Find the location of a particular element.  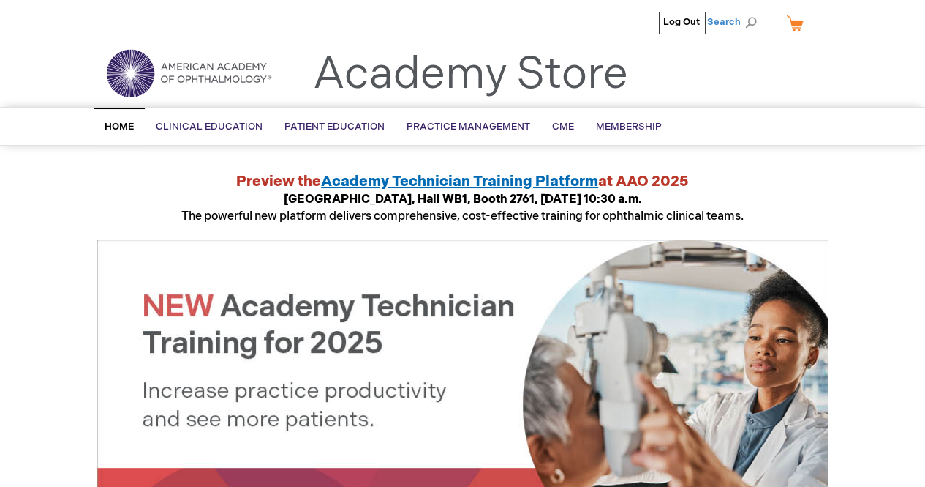

span: Membership is located at coordinates (629, 127).